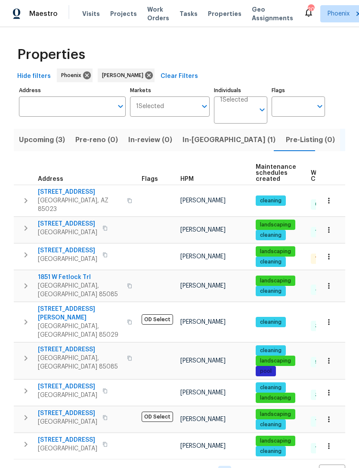 This screenshot has height=468, width=359. I want to click on label: Address, so click(72, 90).